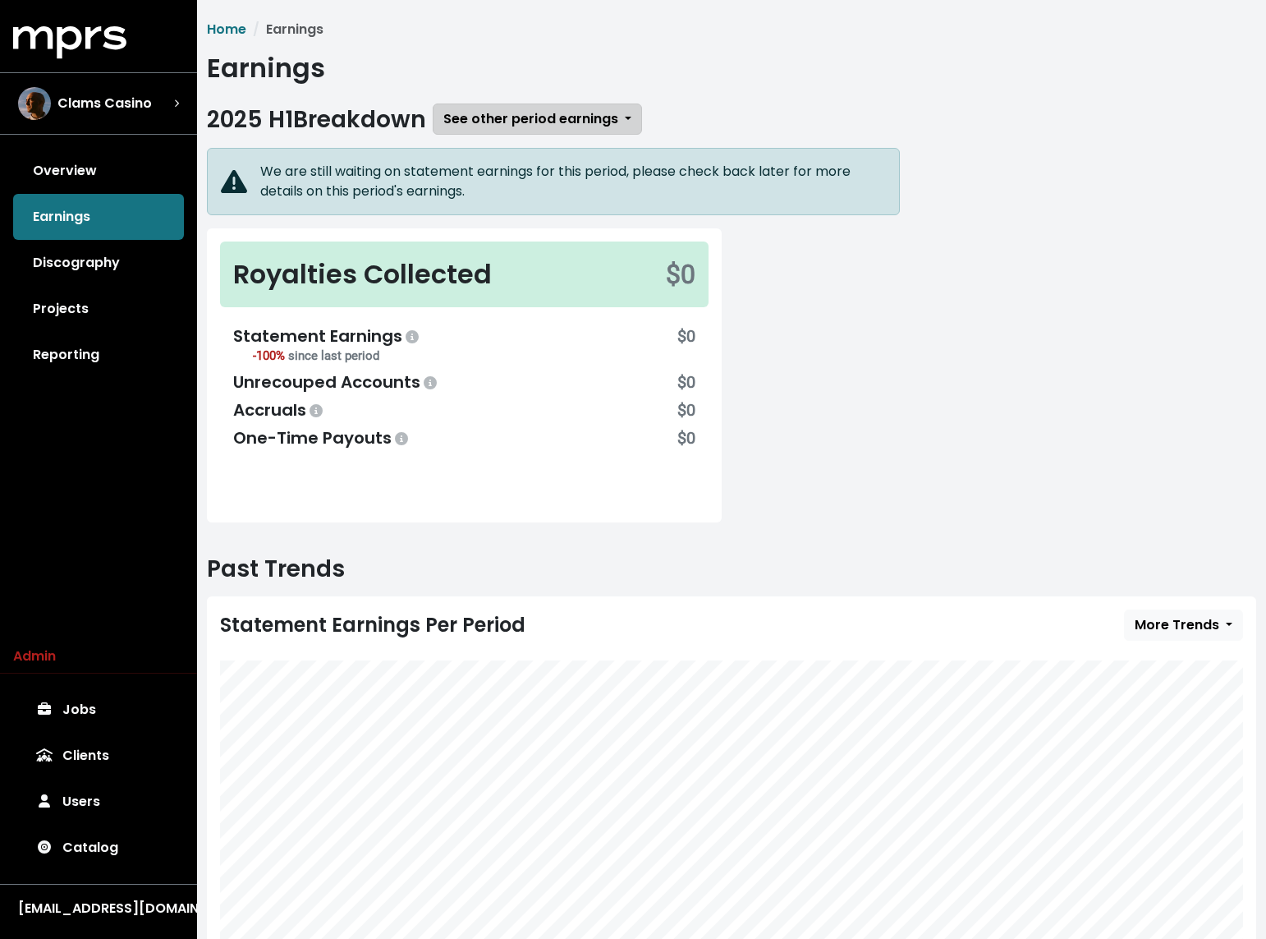 This screenshot has width=1266, height=939. I want to click on button: More Trends, so click(1183, 625).